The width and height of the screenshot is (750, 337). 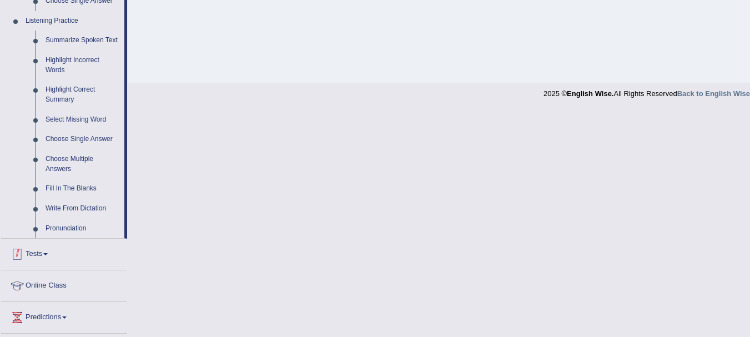 I want to click on a: Fill In The Blanks, so click(x=82, y=189).